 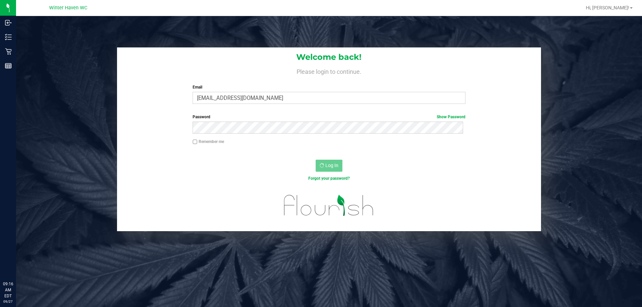 I want to click on button: Log In, so click(x=329, y=166).